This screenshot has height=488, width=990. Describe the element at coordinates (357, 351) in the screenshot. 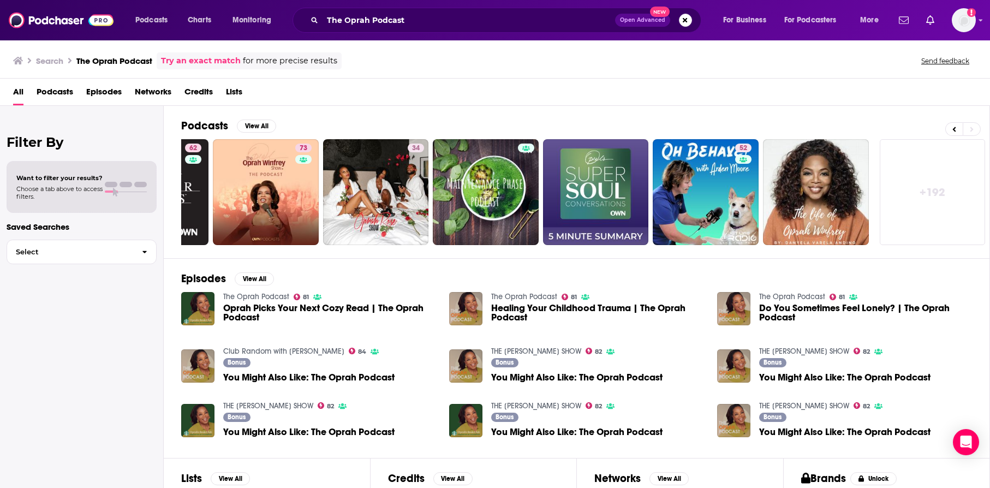

I see `a: 84` at that location.